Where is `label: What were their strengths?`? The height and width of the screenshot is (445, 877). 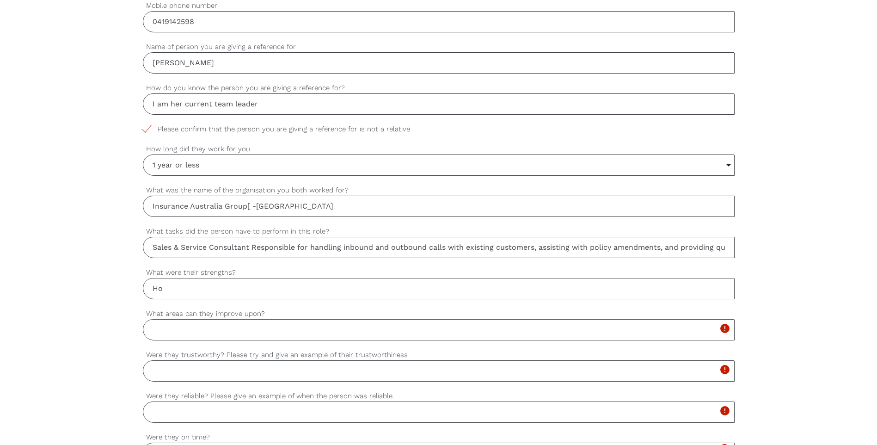 label: What were their strengths? is located at coordinates (439, 272).